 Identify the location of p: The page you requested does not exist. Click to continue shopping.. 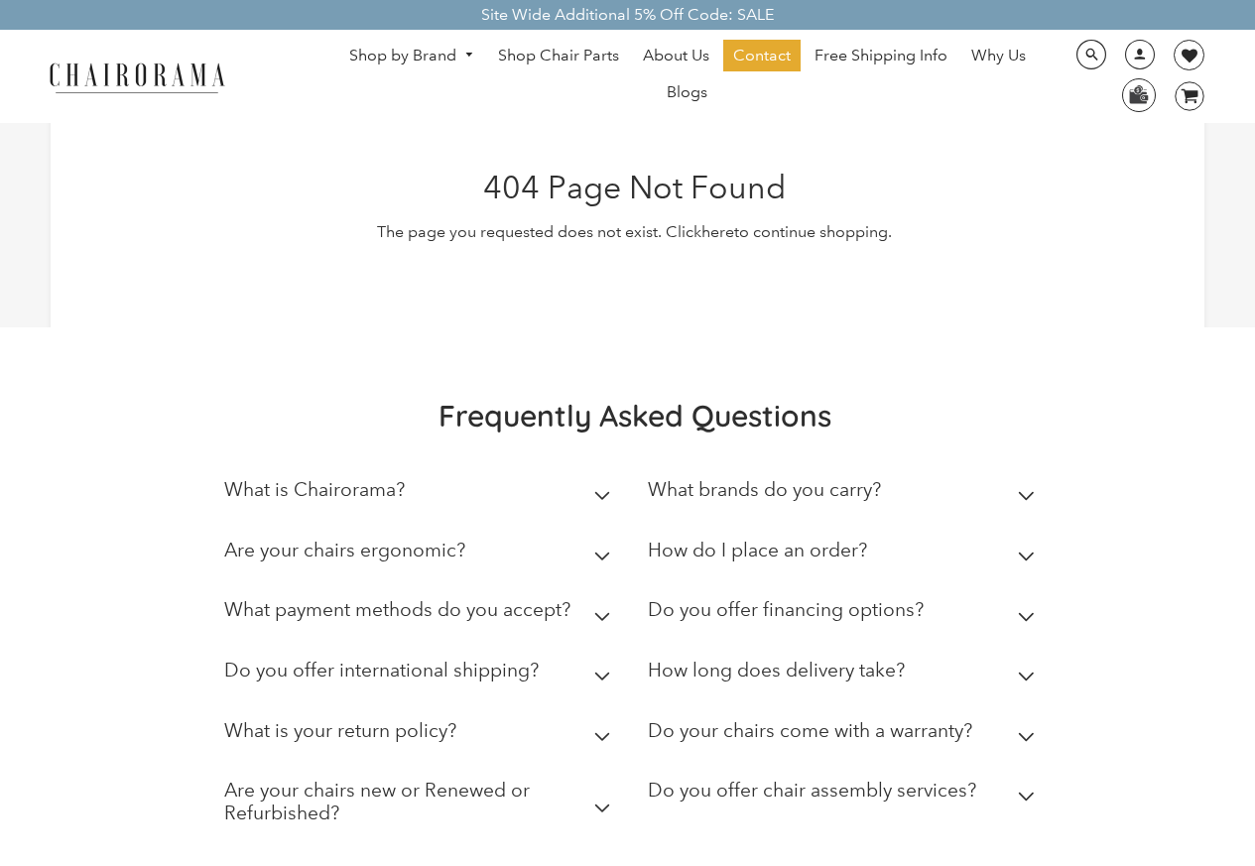
(635, 232).